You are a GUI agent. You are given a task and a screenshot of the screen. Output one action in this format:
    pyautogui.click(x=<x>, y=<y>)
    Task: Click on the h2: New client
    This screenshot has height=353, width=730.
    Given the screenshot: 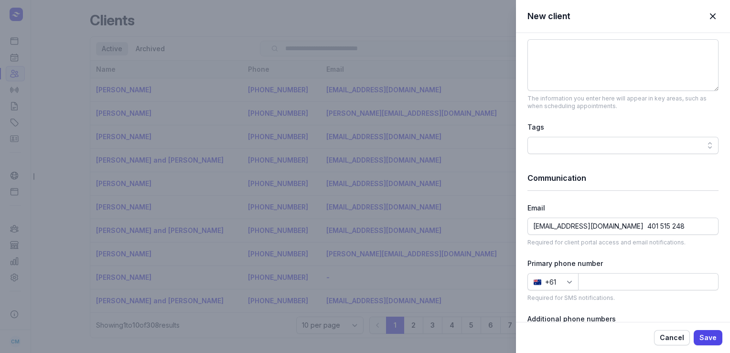 What is the action you would take?
    pyautogui.click(x=549, y=16)
    